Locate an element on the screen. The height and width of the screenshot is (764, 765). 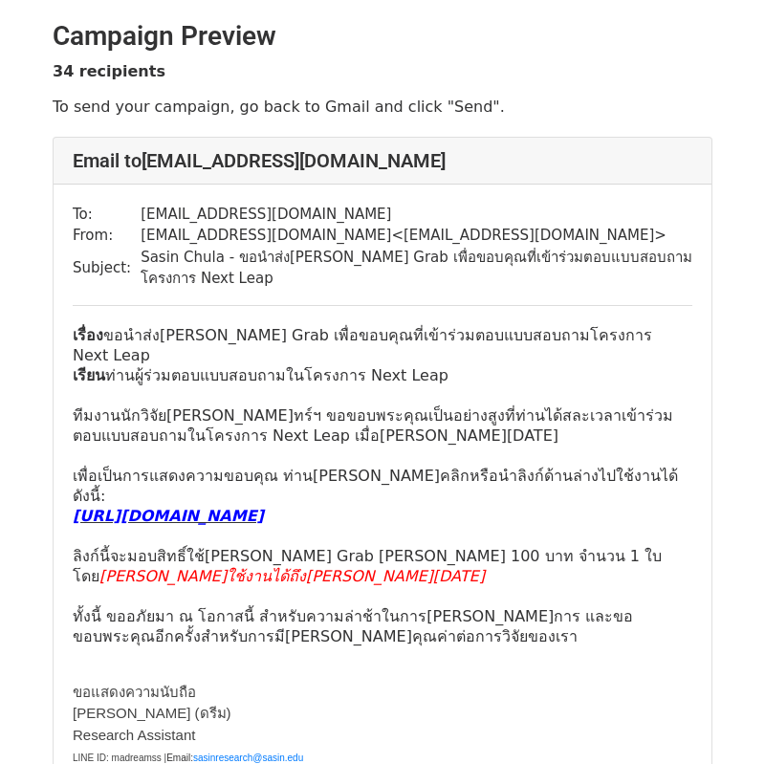
p: To send your campaign, go back to Gmail and click "Send". is located at coordinates (383, 106).